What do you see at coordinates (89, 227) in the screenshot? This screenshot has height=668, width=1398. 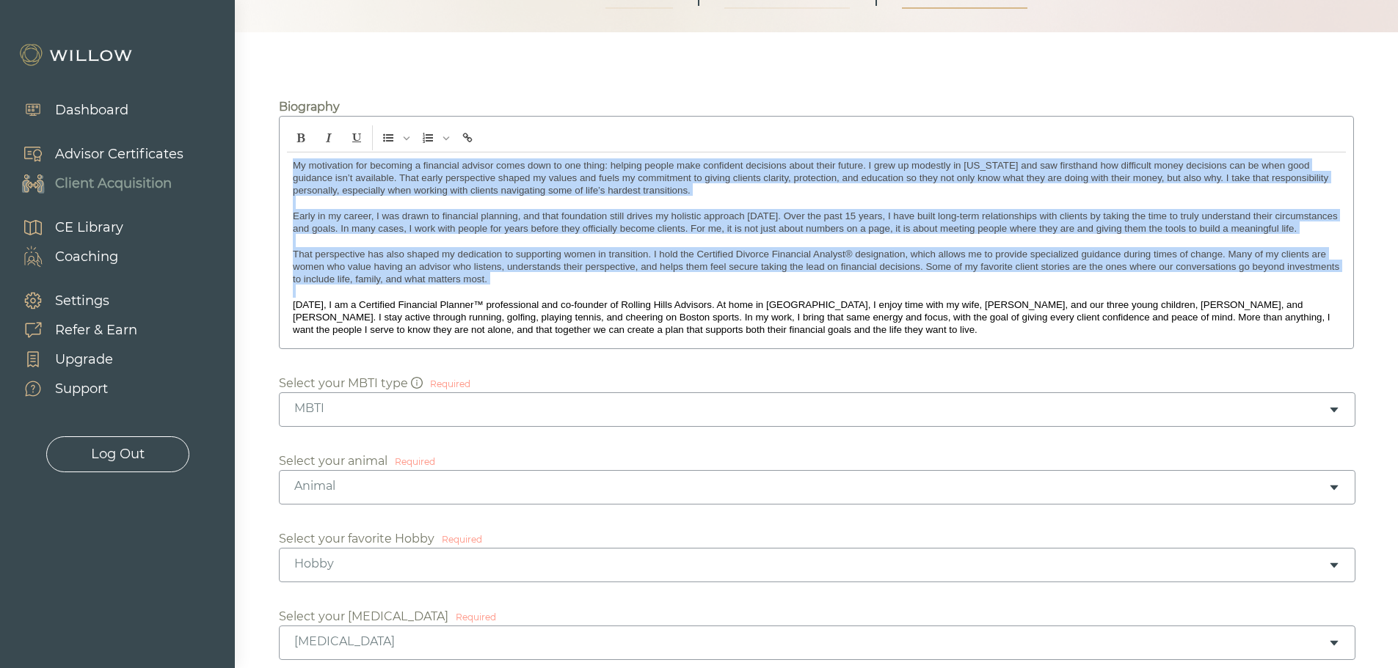 I see `div: CE Library` at bounding box center [89, 227].